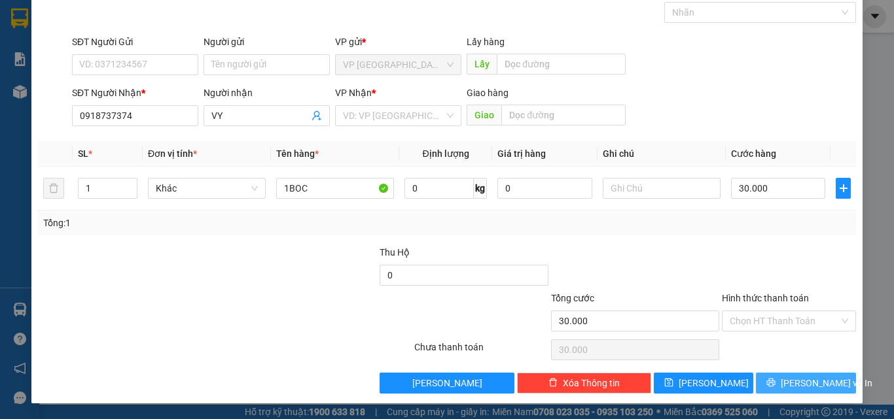 This screenshot has height=419, width=894. What do you see at coordinates (194, 223) in the screenshot?
I see `div: Tổng: 1` at bounding box center [194, 223].